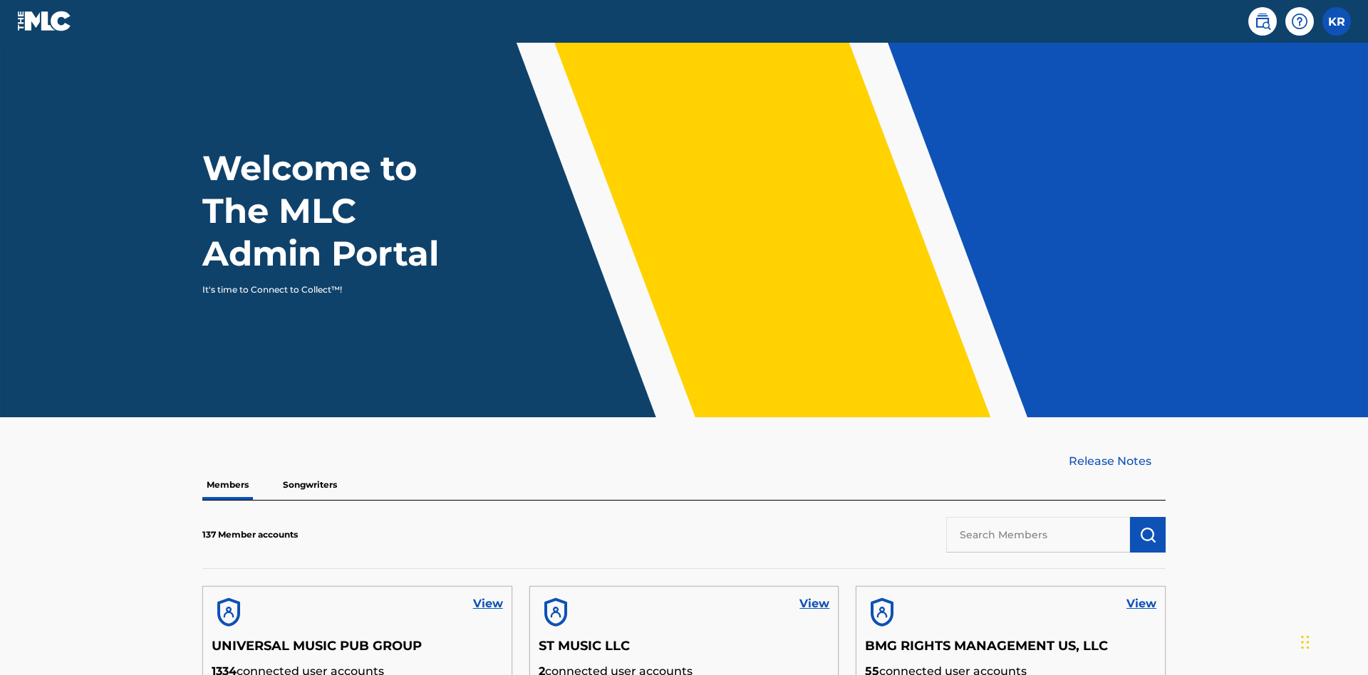  I want to click on div: Chat Widget, so click(1332, 641).